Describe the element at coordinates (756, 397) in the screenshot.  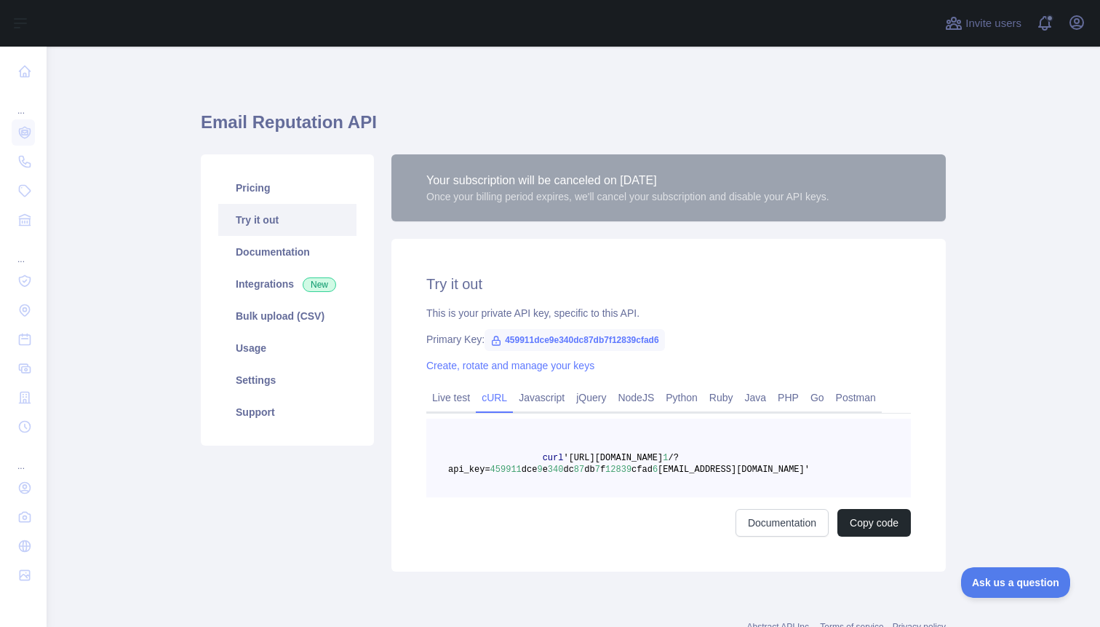
I see `a: Java` at that location.